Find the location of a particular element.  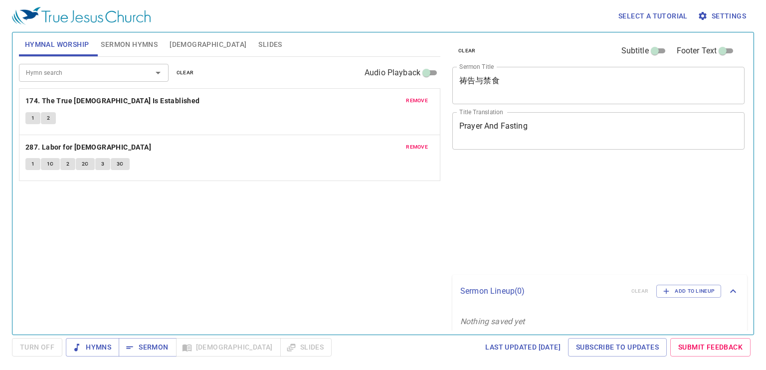

div: Sermon Lineup(0)clearAdd to Lineup is located at coordinates (600, 291).